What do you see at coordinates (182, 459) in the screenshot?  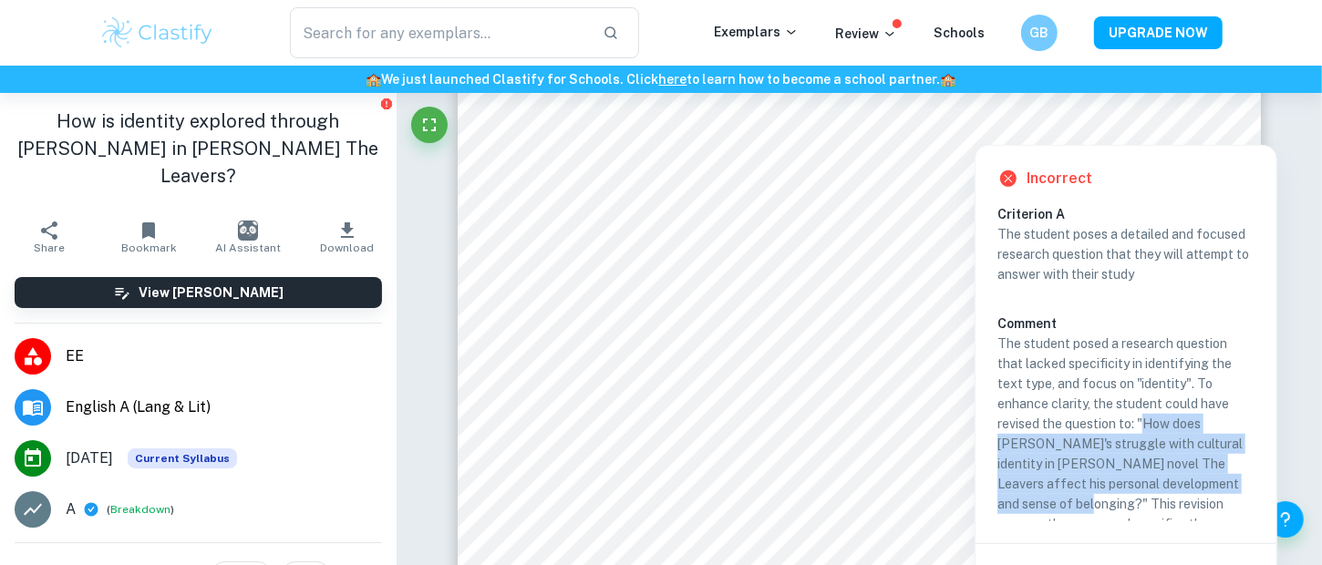 I see `div: This exemplar is based on the current syllabus. Feel free to refer to it for inspiration/ideas wh...` at bounding box center [182, 459].